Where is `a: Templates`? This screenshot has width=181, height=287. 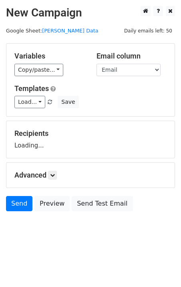
a: Templates is located at coordinates (32, 88).